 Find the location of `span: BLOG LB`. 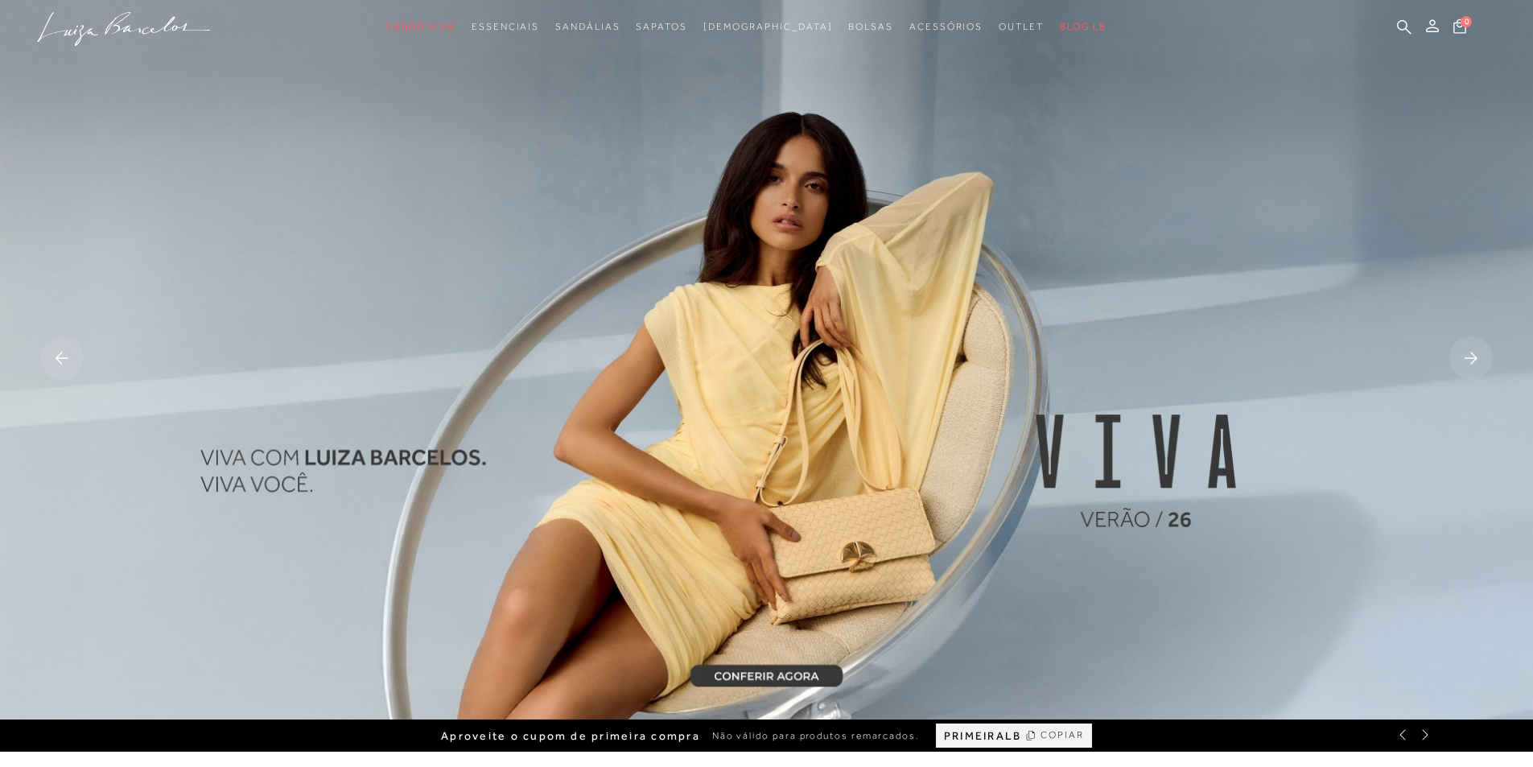

span: BLOG LB is located at coordinates (1083, 27).